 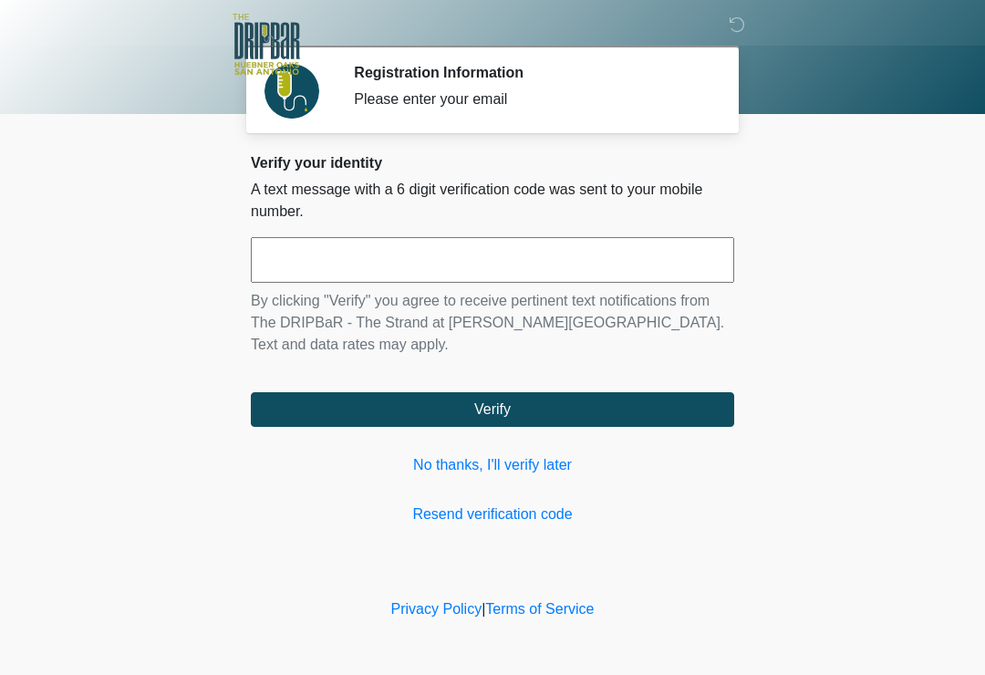 I want to click on img: The DRIPBaR - The Strand at Huebner Oaks Logo, so click(x=266, y=44).